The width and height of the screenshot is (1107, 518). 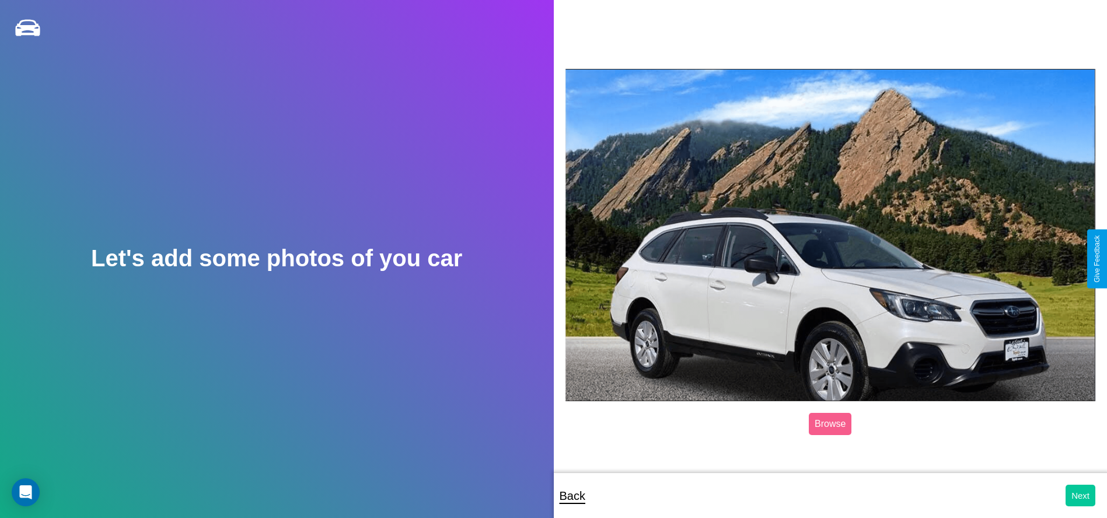 I want to click on h2: Let's add some photos of you car, so click(x=277, y=258).